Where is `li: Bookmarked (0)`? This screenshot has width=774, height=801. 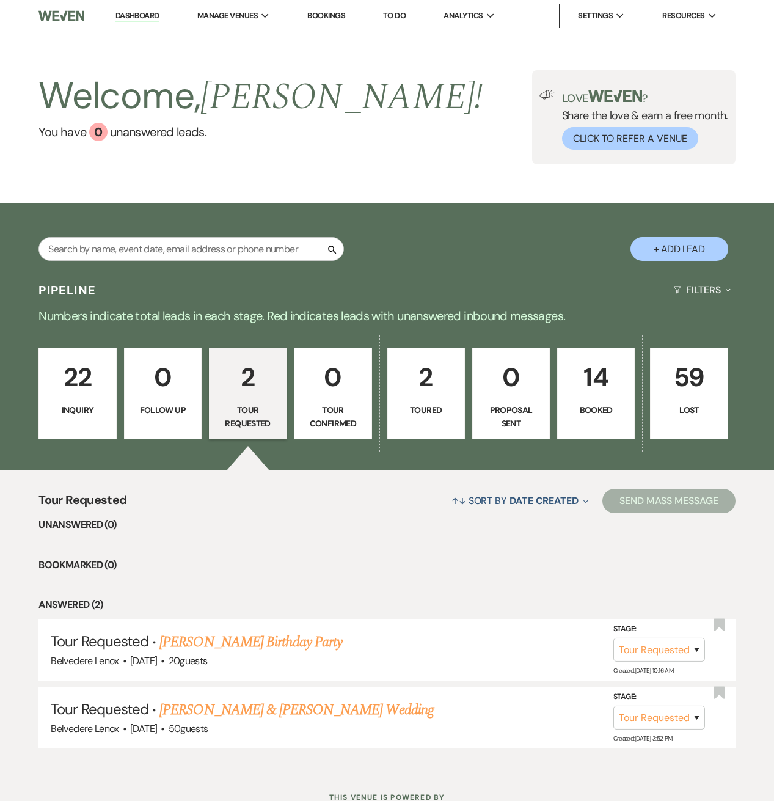
li: Bookmarked (0) is located at coordinates (387, 565).